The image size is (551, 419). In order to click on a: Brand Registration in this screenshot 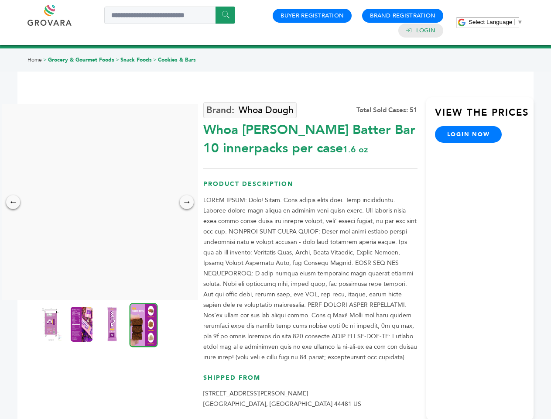, I will do `click(403, 16)`.